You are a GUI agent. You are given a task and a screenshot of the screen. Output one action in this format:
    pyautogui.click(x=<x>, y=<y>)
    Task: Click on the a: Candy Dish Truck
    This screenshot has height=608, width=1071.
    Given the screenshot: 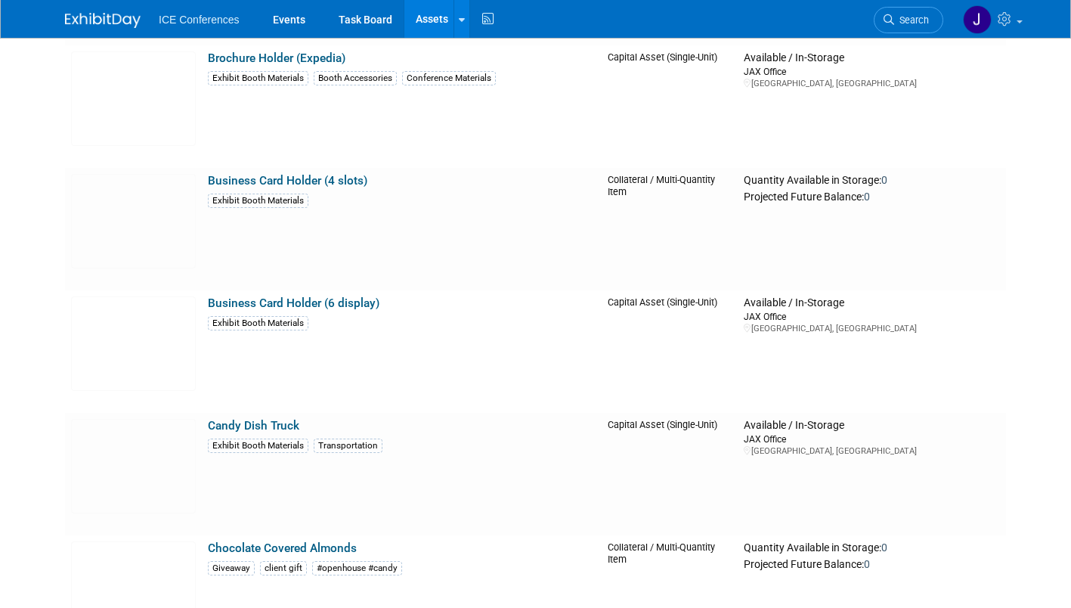 What is the action you would take?
    pyautogui.click(x=253, y=426)
    